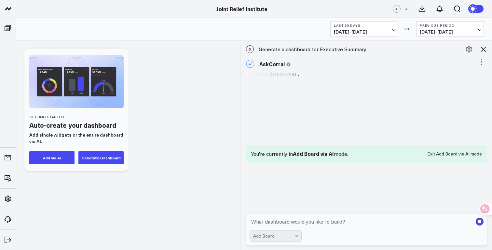 Image resolution: width=492 pixels, height=250 pixels. Describe the element at coordinates (76, 138) in the screenshot. I see `p: Add single widgets or the entire dashboard via AI.` at that location.